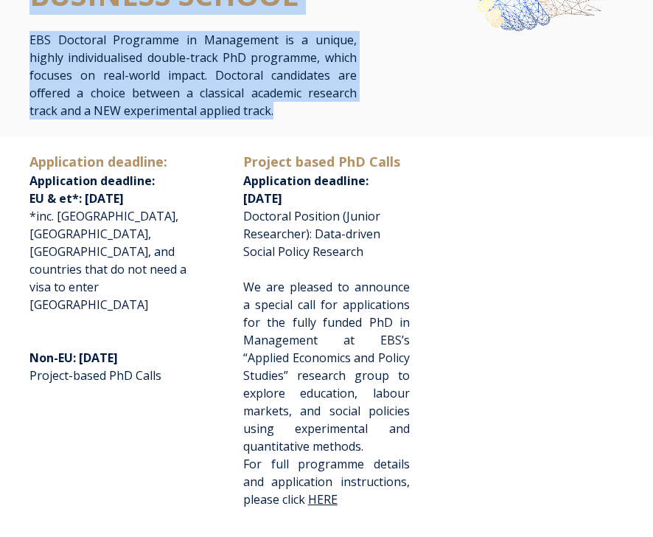  I want to click on span: For full programme details and application instructions, please click, so click(327, 482).